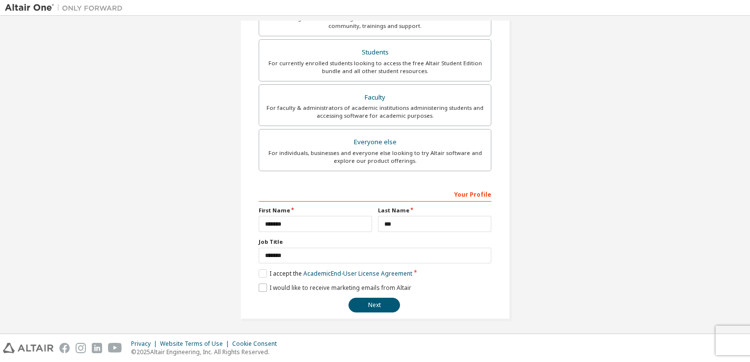 This screenshot has width=750, height=362. I want to click on div: Students, so click(375, 52).